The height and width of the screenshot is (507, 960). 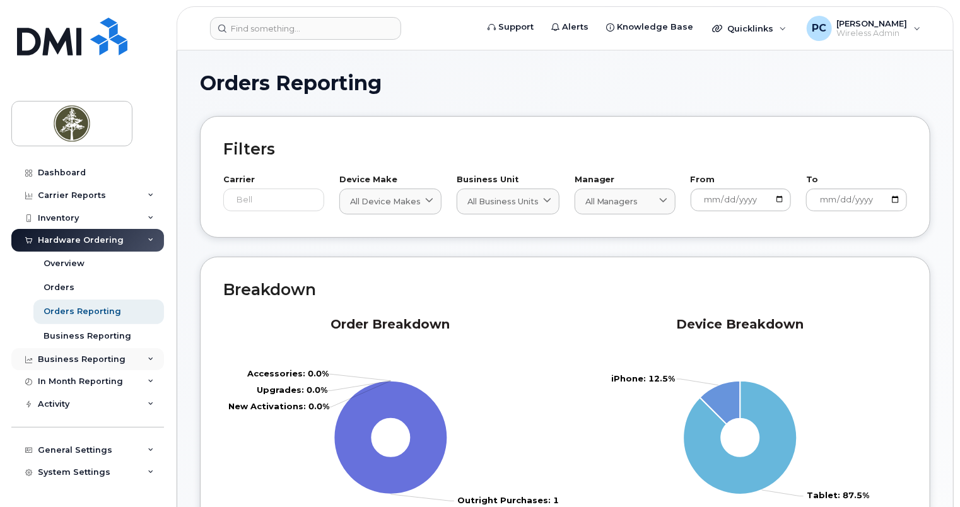 I want to click on label: Device Make, so click(x=390, y=180).